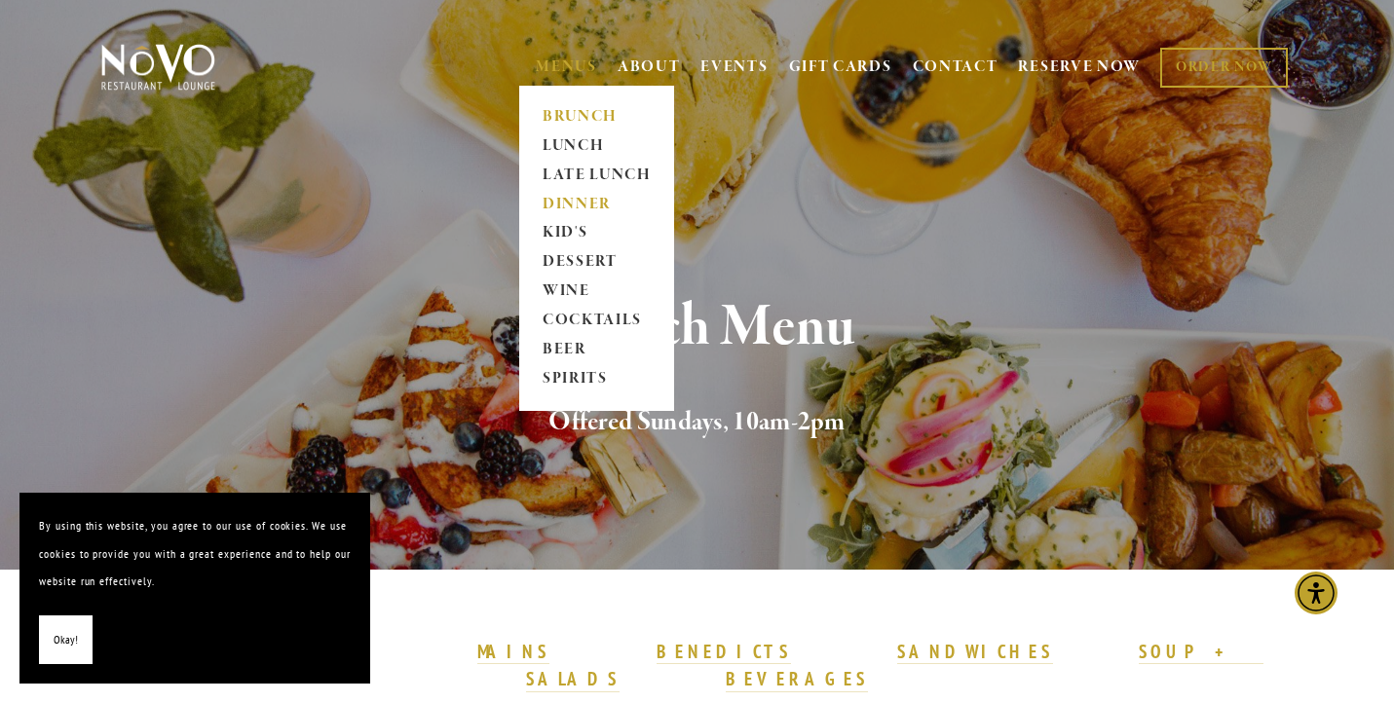 The height and width of the screenshot is (703, 1394). What do you see at coordinates (596, 322) in the screenshot?
I see `a: COCKTAILS` at bounding box center [596, 322].